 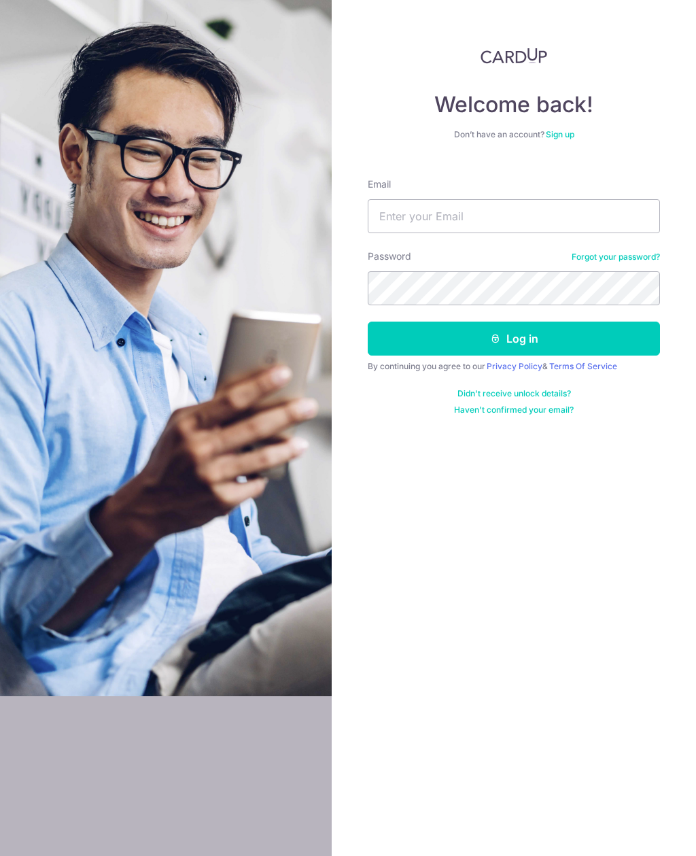 What do you see at coordinates (514, 105) in the screenshot?
I see `h4: Welcome back!` at bounding box center [514, 105].